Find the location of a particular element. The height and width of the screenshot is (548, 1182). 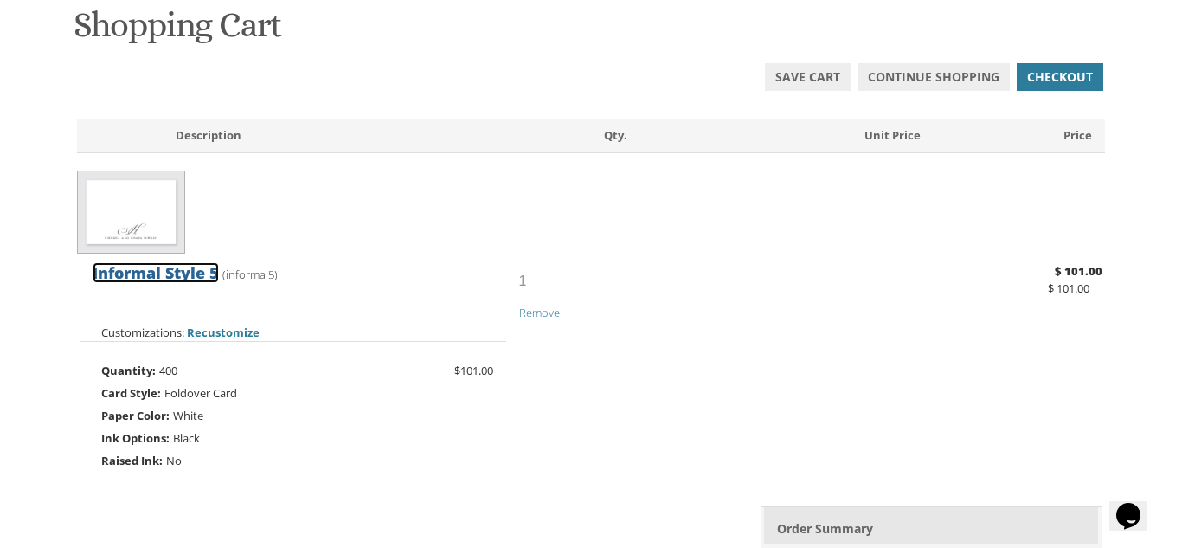

span: Card Style: is located at coordinates (131, 393).